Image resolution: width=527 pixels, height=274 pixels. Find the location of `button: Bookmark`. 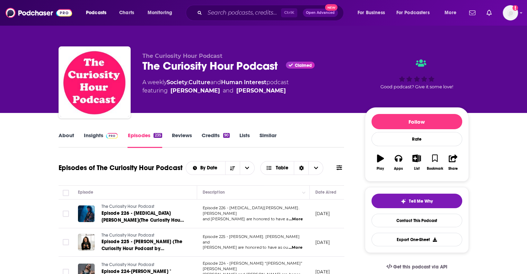

button: Bookmark is located at coordinates (435, 162).